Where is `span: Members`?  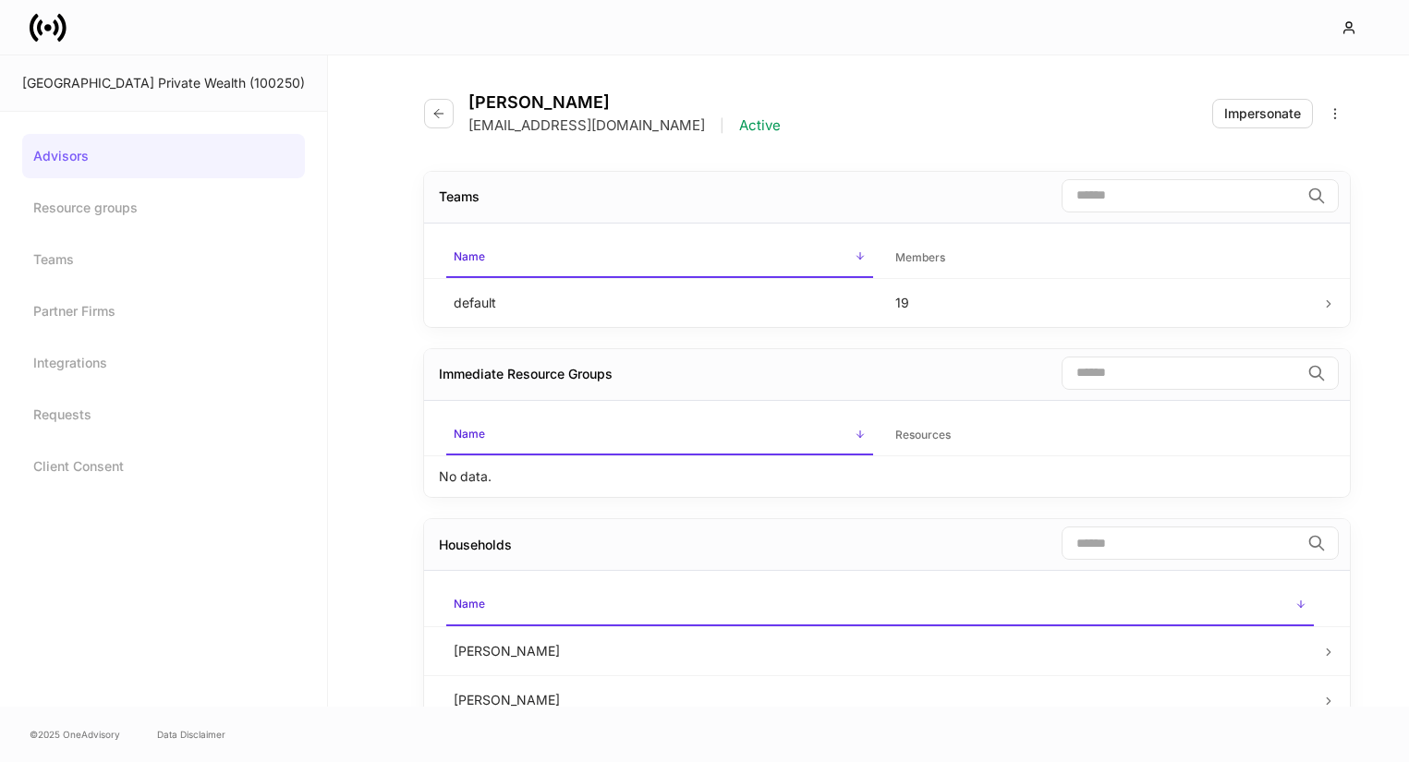
span: Members is located at coordinates (1101, 258).